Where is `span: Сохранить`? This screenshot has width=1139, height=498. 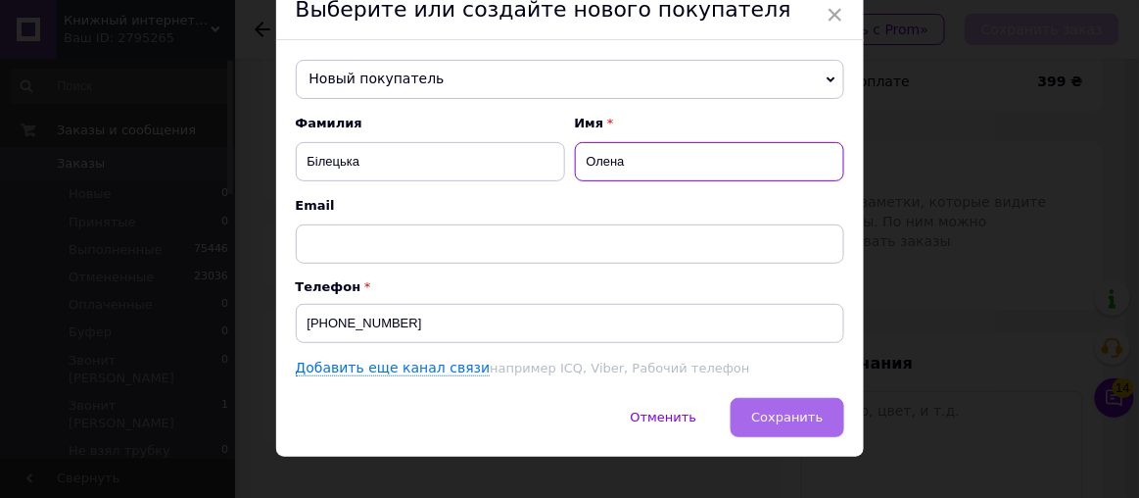
span: Сохранить is located at coordinates (786, 416).